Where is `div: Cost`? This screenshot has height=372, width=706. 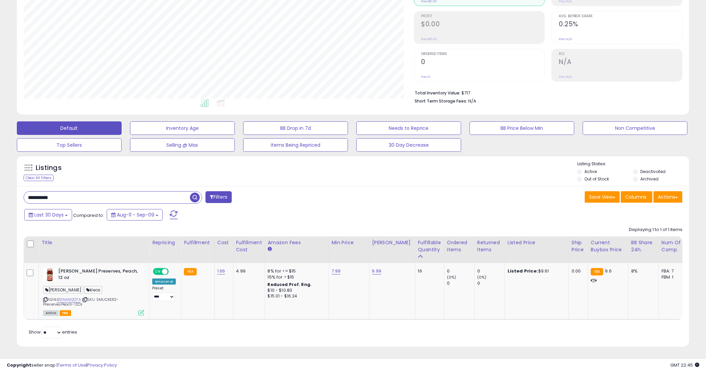
div: Cost is located at coordinates (224, 242).